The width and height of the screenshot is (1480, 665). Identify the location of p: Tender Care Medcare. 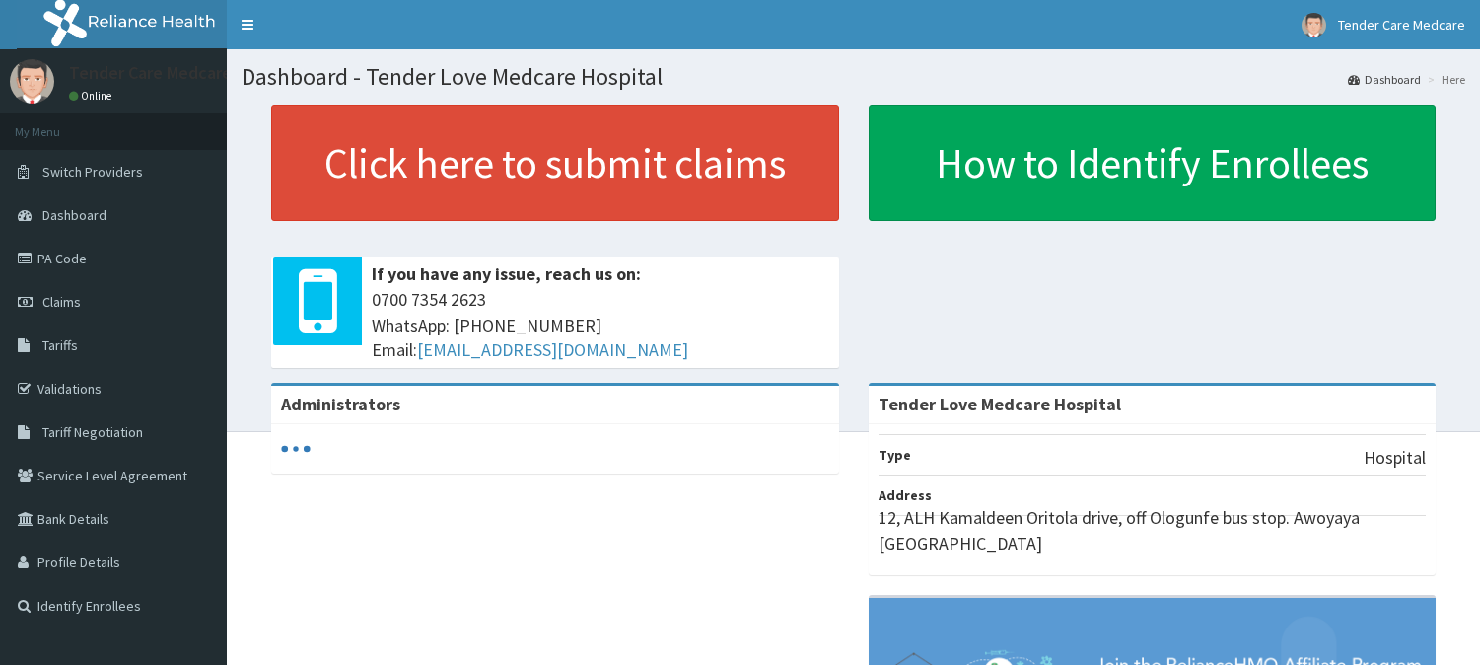
(150, 73).